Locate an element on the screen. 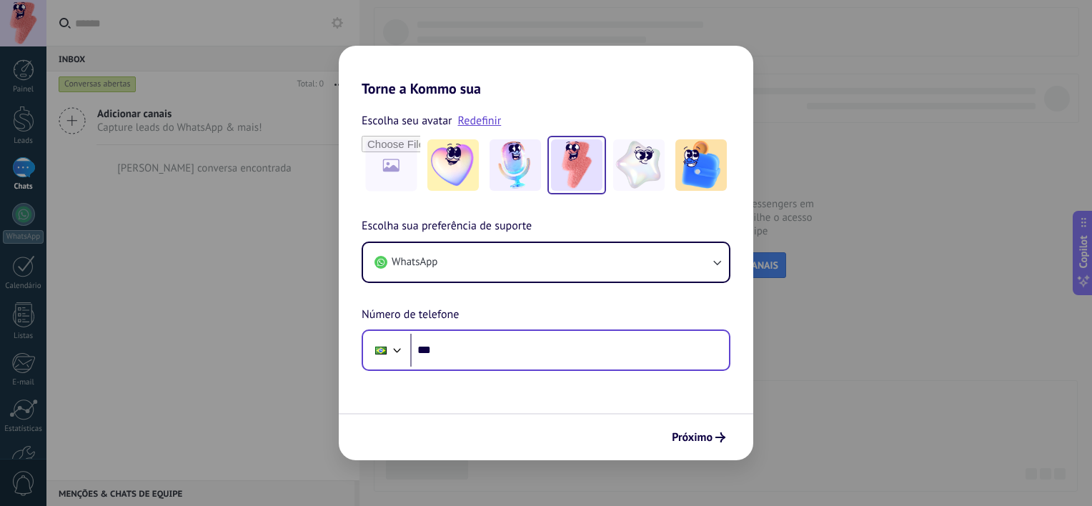 The width and height of the screenshot is (1092, 506). span: WhatsApp is located at coordinates (415, 262).